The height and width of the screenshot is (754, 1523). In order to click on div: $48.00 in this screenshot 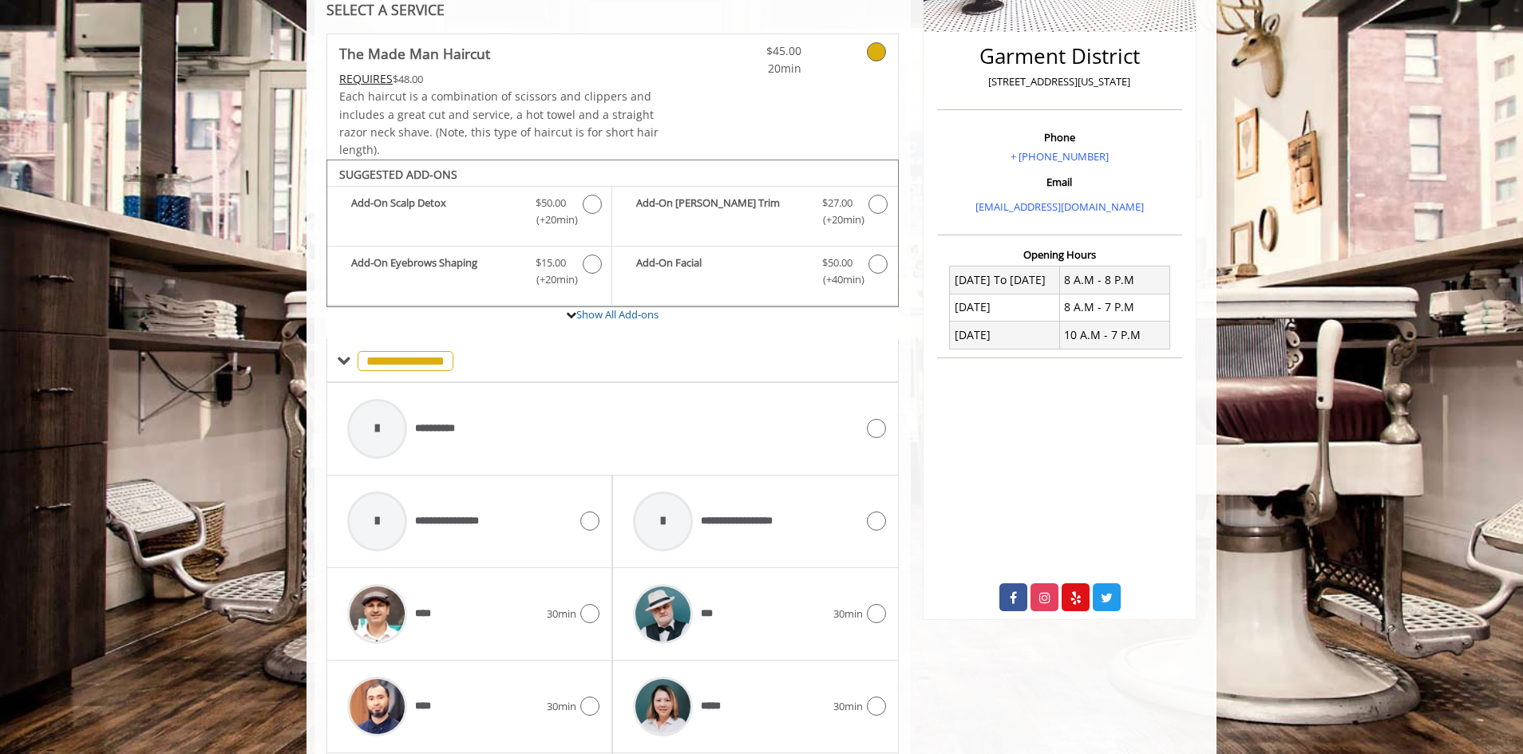, I will do `click(500, 79)`.